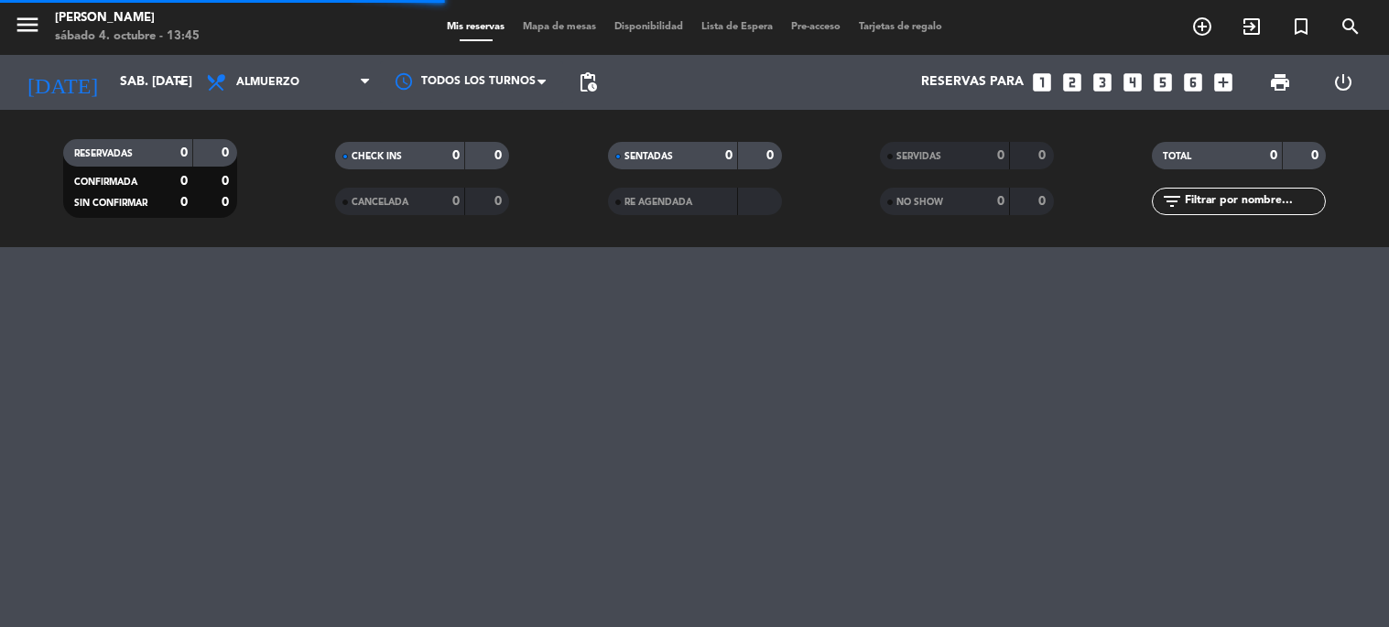 The width and height of the screenshot is (1389, 627). Describe the element at coordinates (105, 182) in the screenshot. I see `span: CONFIRMADA` at that location.